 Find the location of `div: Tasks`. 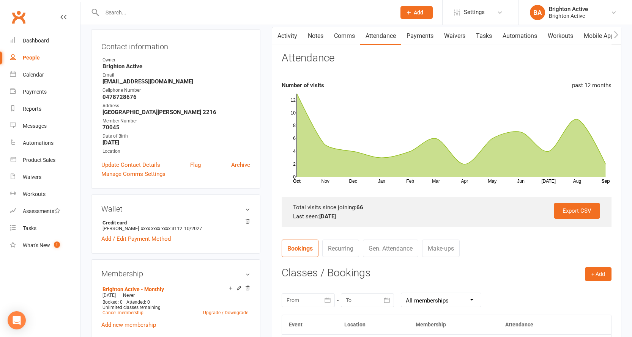

div: Tasks is located at coordinates (30, 228).